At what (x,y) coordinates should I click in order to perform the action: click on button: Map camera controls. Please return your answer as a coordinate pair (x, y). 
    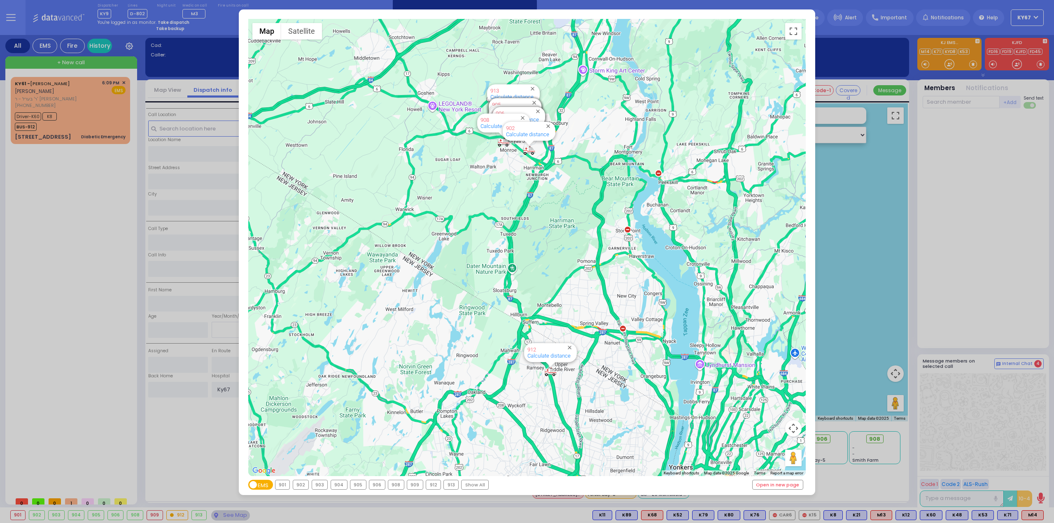
    Looking at the image, I should click on (794, 429).